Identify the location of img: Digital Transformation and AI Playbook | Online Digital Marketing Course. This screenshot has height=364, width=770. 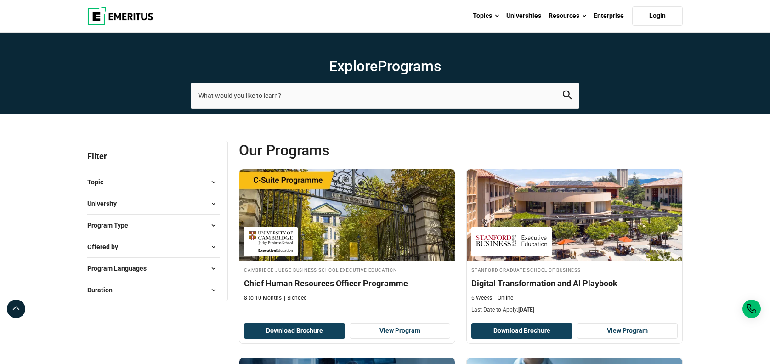
(574, 215).